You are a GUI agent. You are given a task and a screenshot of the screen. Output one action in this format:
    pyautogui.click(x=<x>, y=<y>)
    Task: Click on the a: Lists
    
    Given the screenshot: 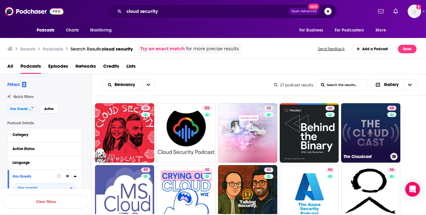 What is the action you would take?
    pyautogui.click(x=131, y=67)
    